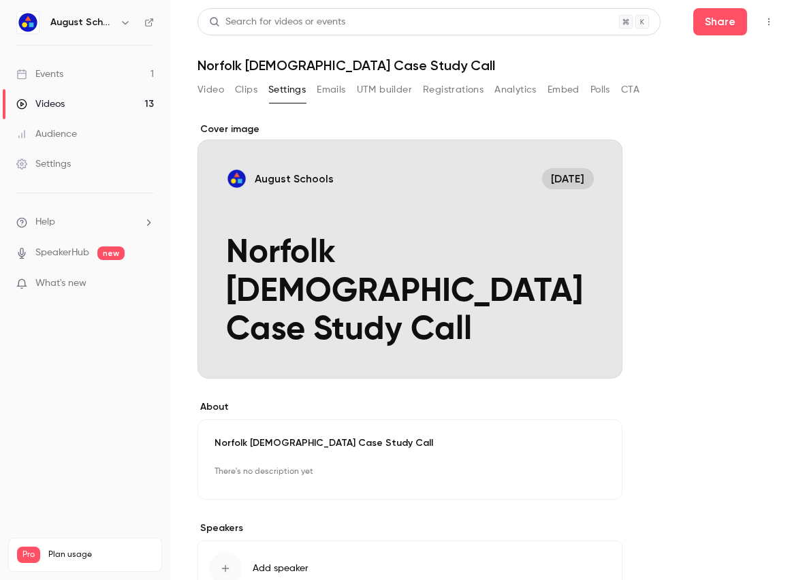 Image resolution: width=807 pixels, height=580 pixels. I want to click on button: Polls, so click(600, 90).